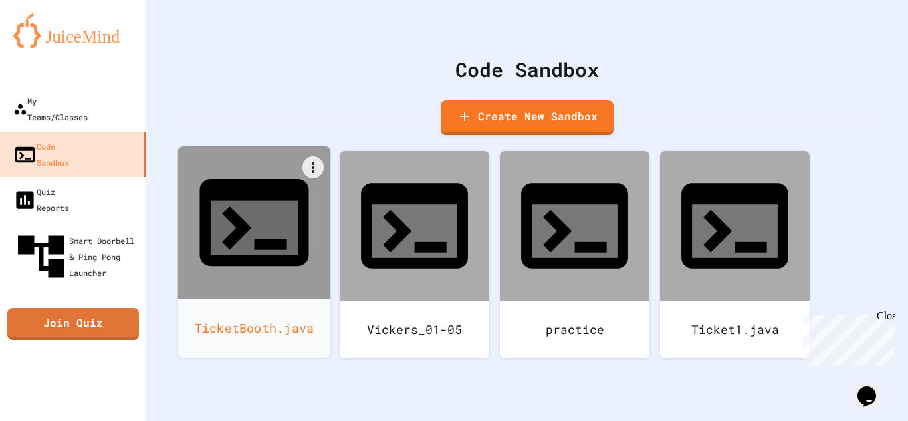  Describe the element at coordinates (414, 329) in the screenshot. I see `div: Vickers_01-05` at that location.